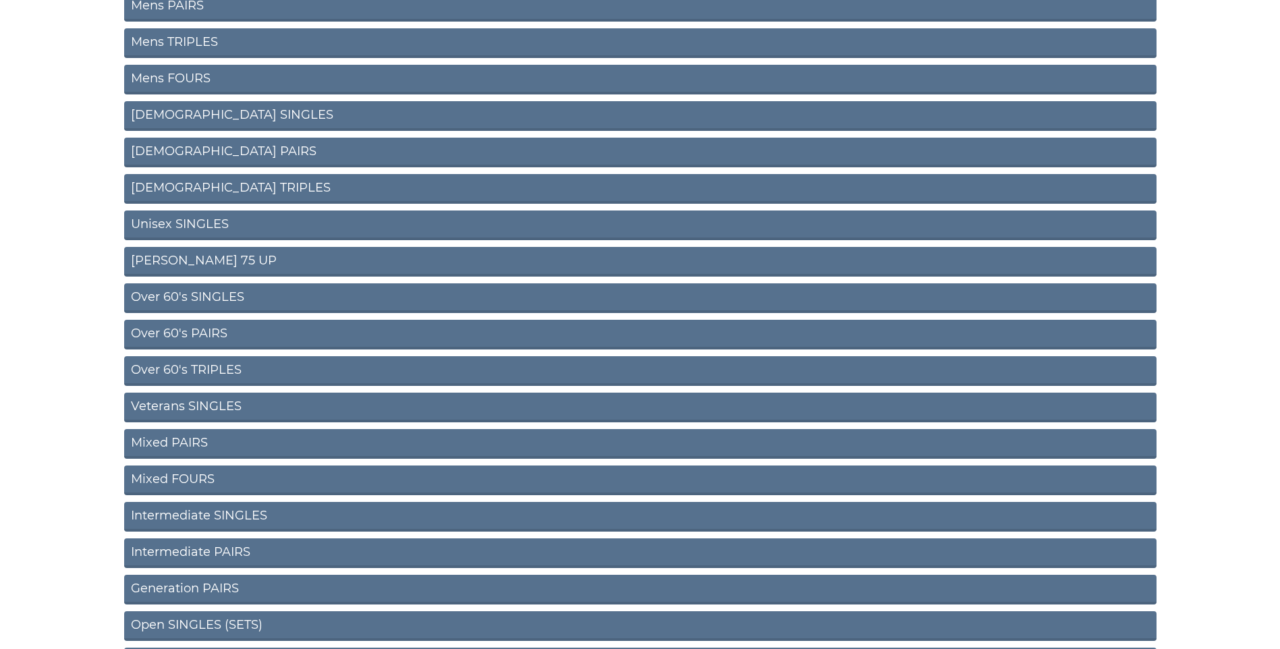 This screenshot has width=1280, height=649. I want to click on a: Unisex SINGLES, so click(640, 225).